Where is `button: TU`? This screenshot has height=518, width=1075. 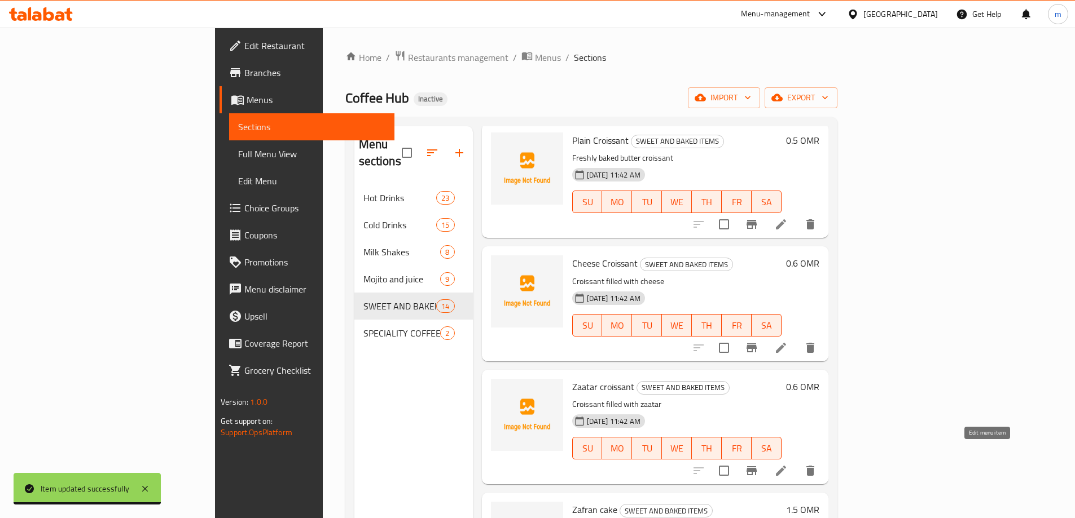 button: TU is located at coordinates (646, 448).